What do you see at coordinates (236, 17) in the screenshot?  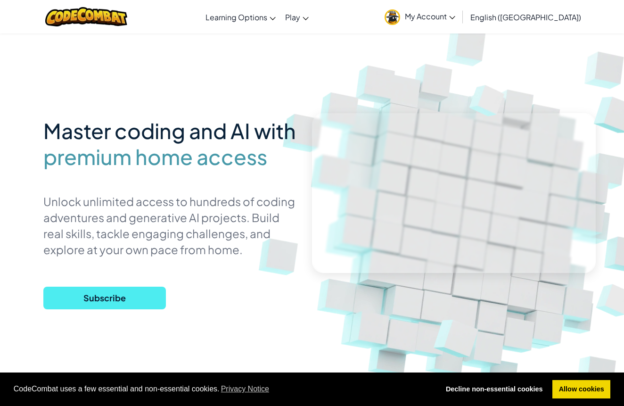 I see `span: Learning Options` at bounding box center [236, 17].